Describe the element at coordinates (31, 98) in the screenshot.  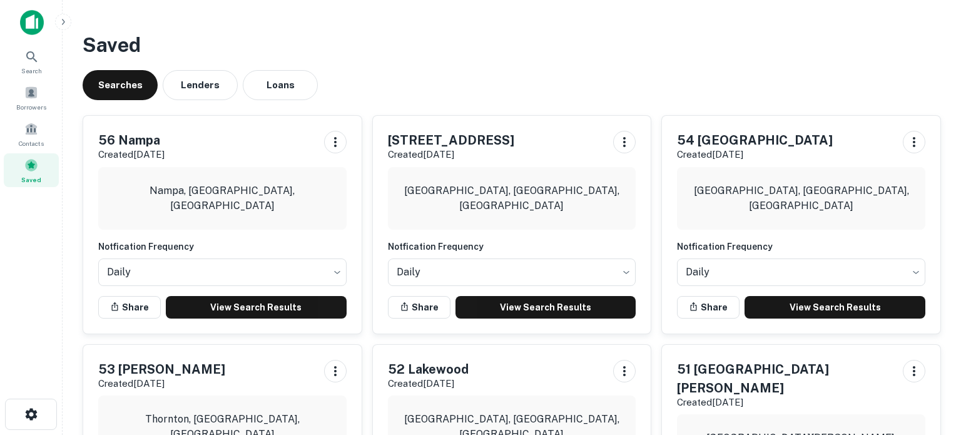
I see `div: Borrowers` at that location.